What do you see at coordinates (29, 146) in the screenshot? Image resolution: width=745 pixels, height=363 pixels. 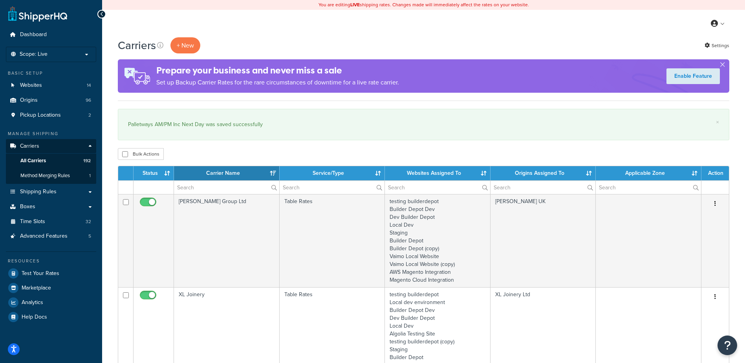 I see `span: Carriers` at bounding box center [29, 146].